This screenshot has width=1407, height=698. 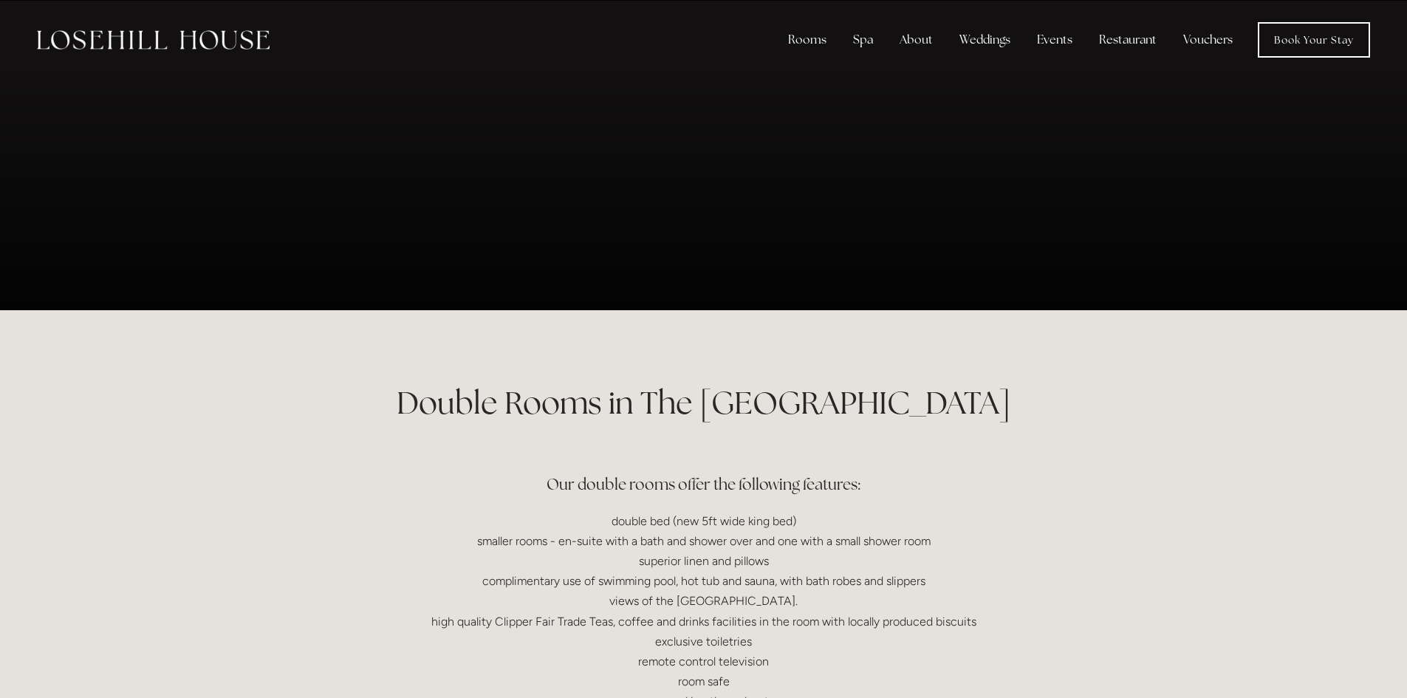 I want to click on a: Vouchers, so click(x=1208, y=40).